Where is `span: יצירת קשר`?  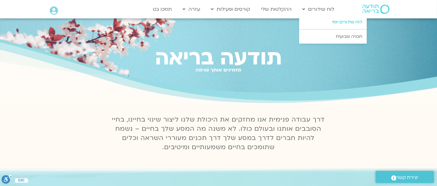 span: יצירת קשר is located at coordinates (408, 177).